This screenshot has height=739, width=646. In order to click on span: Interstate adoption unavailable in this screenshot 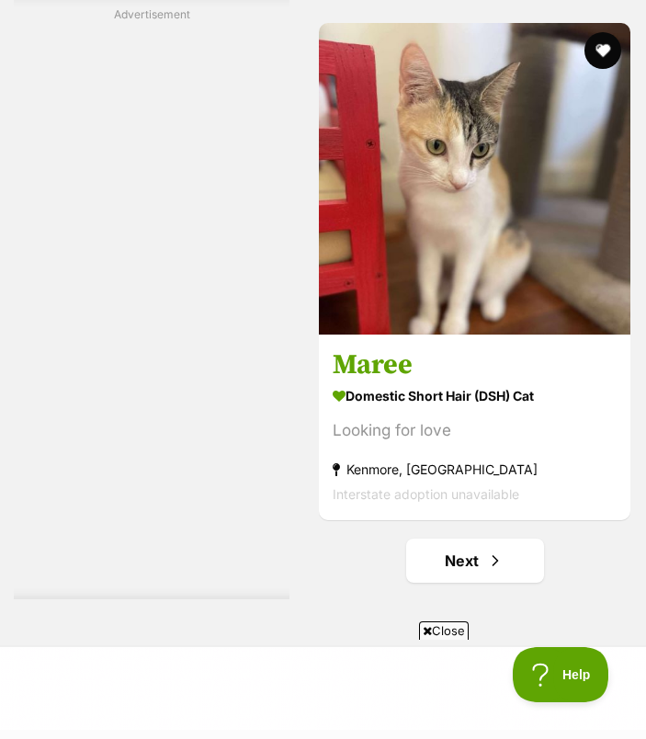, I will do `click(425, 493)`.